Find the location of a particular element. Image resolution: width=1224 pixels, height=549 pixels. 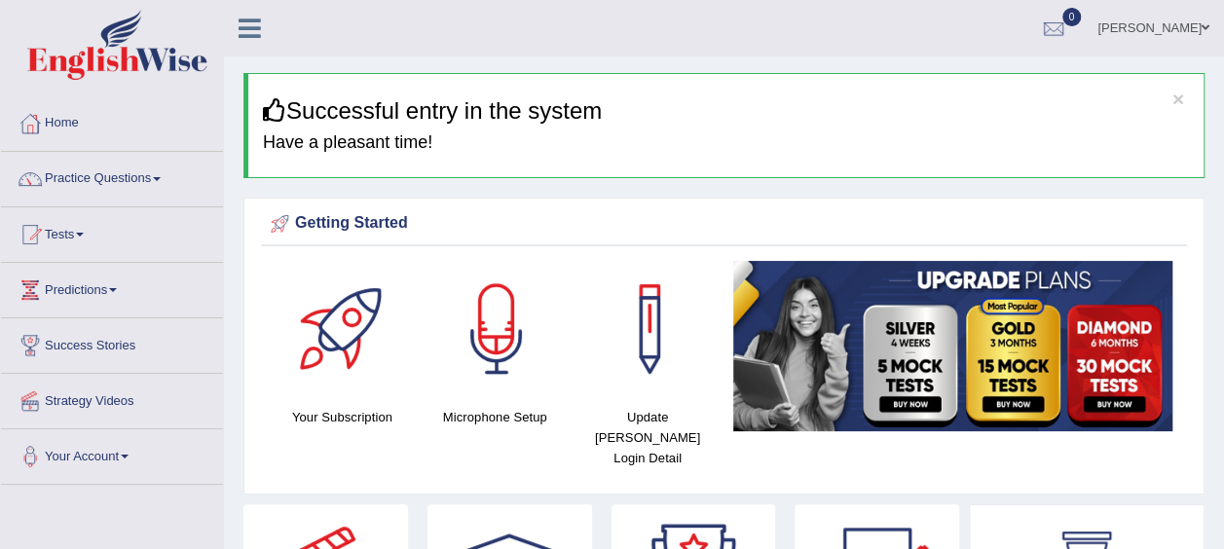

img: small5.jpg is located at coordinates (952, 346).